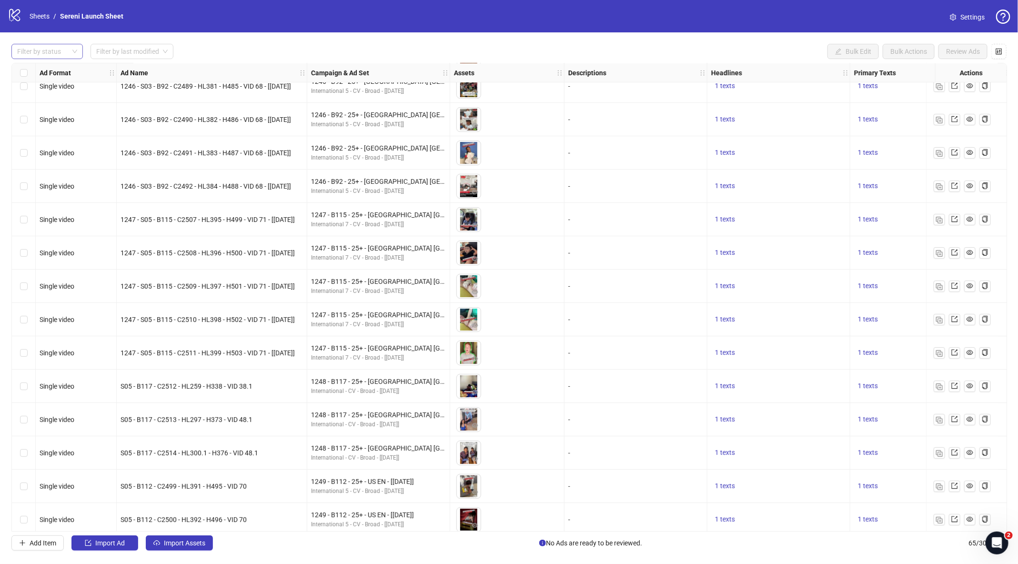 This screenshot has height=564, width=1018. What do you see at coordinates (24, 253) in the screenshot?
I see `div: Select row 7` at bounding box center [24, 253].